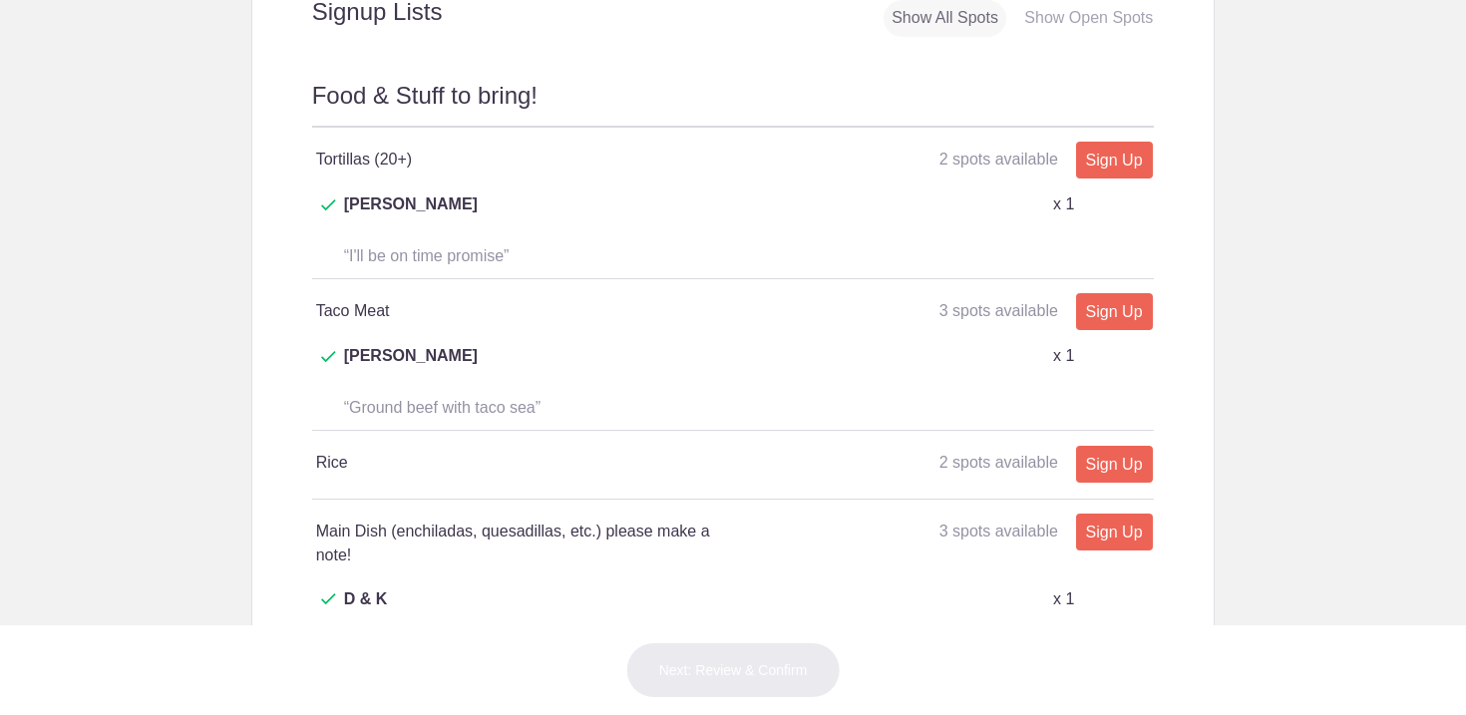 The image size is (1466, 715). I want to click on h4: Tortillas (20+), so click(525, 160).